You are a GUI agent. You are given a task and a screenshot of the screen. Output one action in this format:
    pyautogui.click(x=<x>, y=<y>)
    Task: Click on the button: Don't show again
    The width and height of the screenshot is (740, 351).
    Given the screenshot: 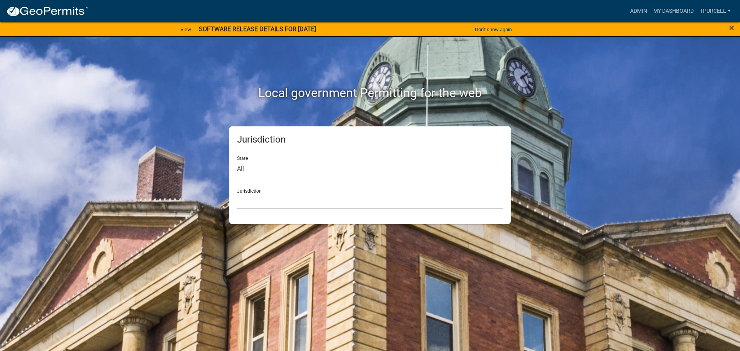 What is the action you would take?
    pyautogui.click(x=493, y=29)
    